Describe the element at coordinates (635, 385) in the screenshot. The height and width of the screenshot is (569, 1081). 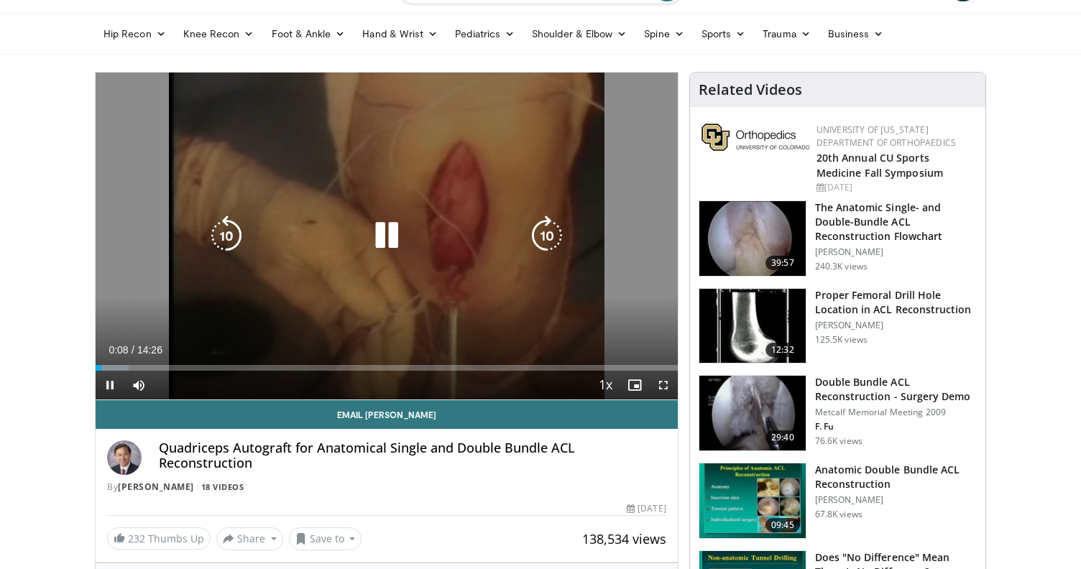
I see `button: Enable picture-in-picture mode` at that location.